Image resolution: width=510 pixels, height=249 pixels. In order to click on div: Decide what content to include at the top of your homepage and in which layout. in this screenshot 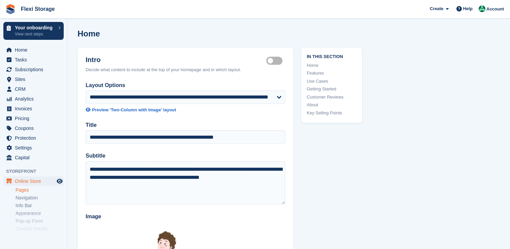, I will do `click(185, 70)`.